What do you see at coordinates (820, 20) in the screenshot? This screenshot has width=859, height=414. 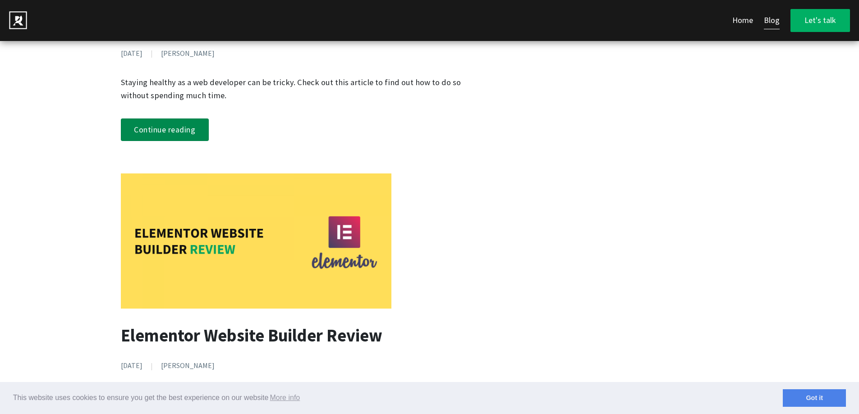 I see `a: Let's talk` at bounding box center [820, 20].